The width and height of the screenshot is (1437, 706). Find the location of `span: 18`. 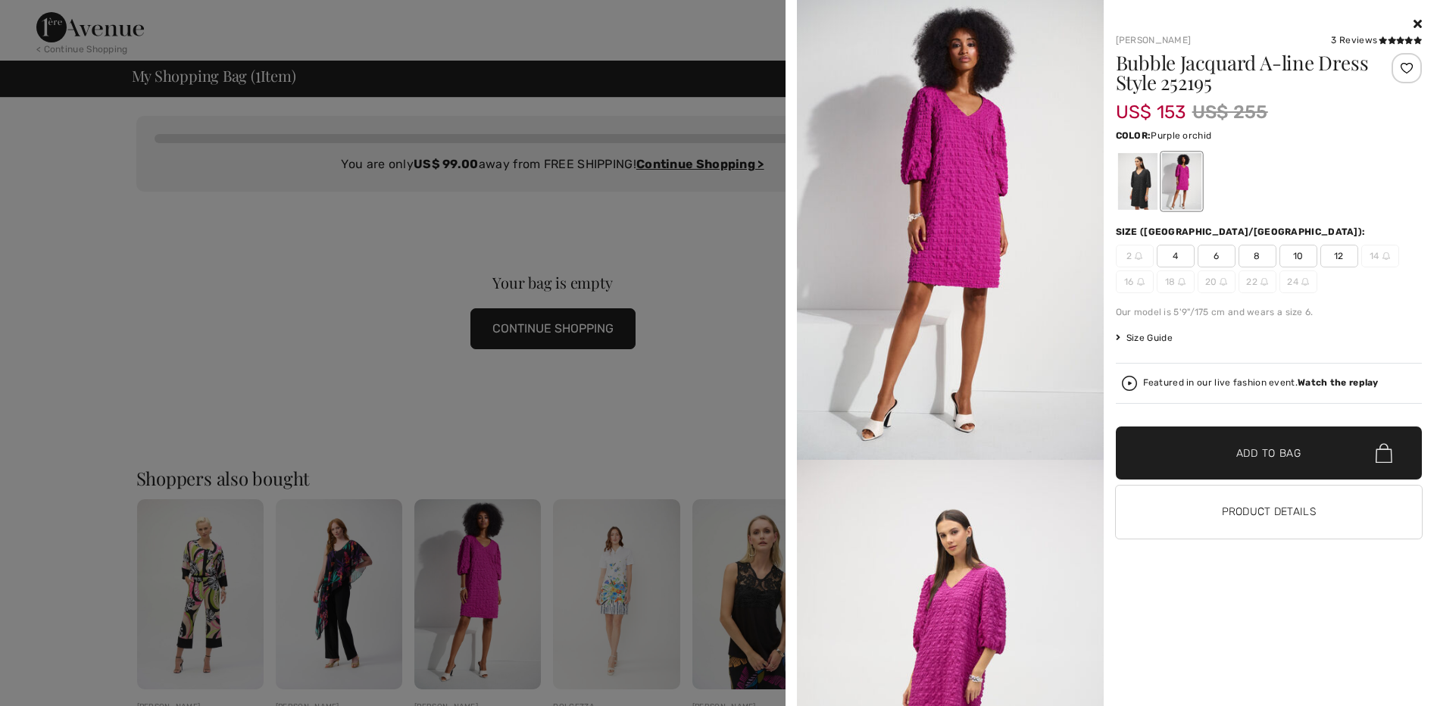

span: 18 is located at coordinates (1175, 282).